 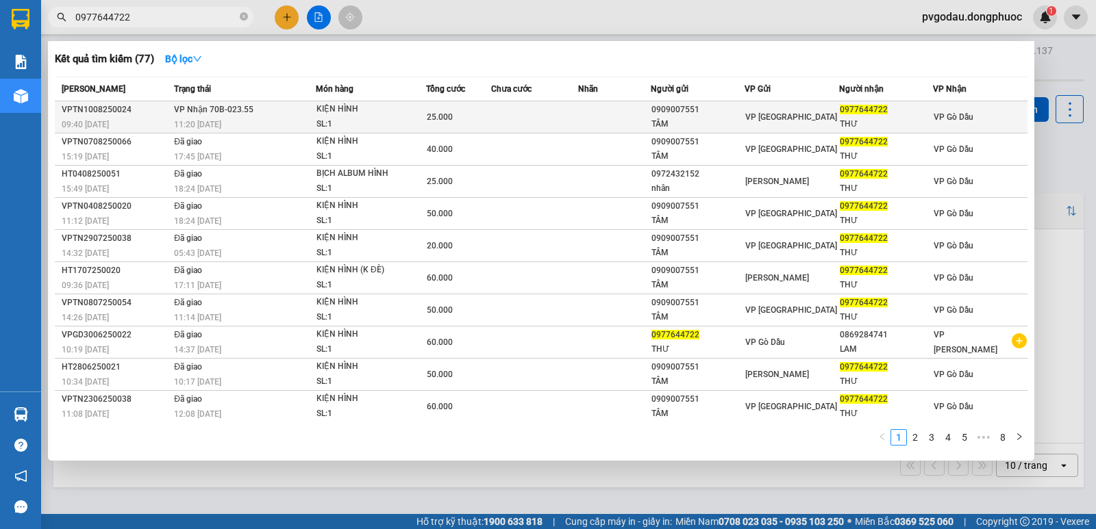 What do you see at coordinates (156, 17) in the screenshot?
I see `input: Tìm tên, số ĐT hoặc mã đơn` at bounding box center [156, 17].